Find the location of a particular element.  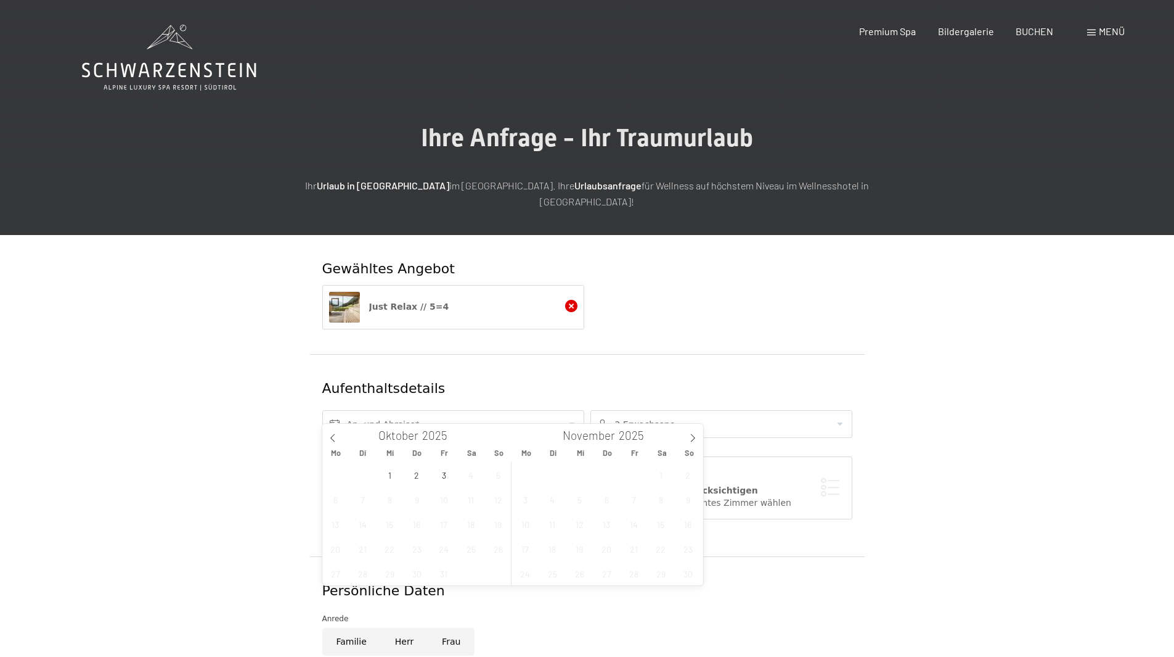

span: Oktober 12, 2025 is located at coordinates (498, 499).